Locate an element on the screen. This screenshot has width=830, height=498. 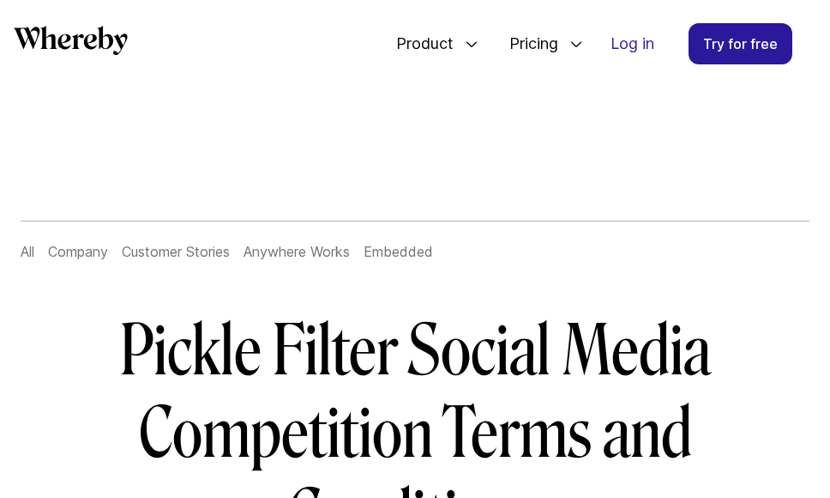
a: Anywhere Works is located at coordinates (297, 251).